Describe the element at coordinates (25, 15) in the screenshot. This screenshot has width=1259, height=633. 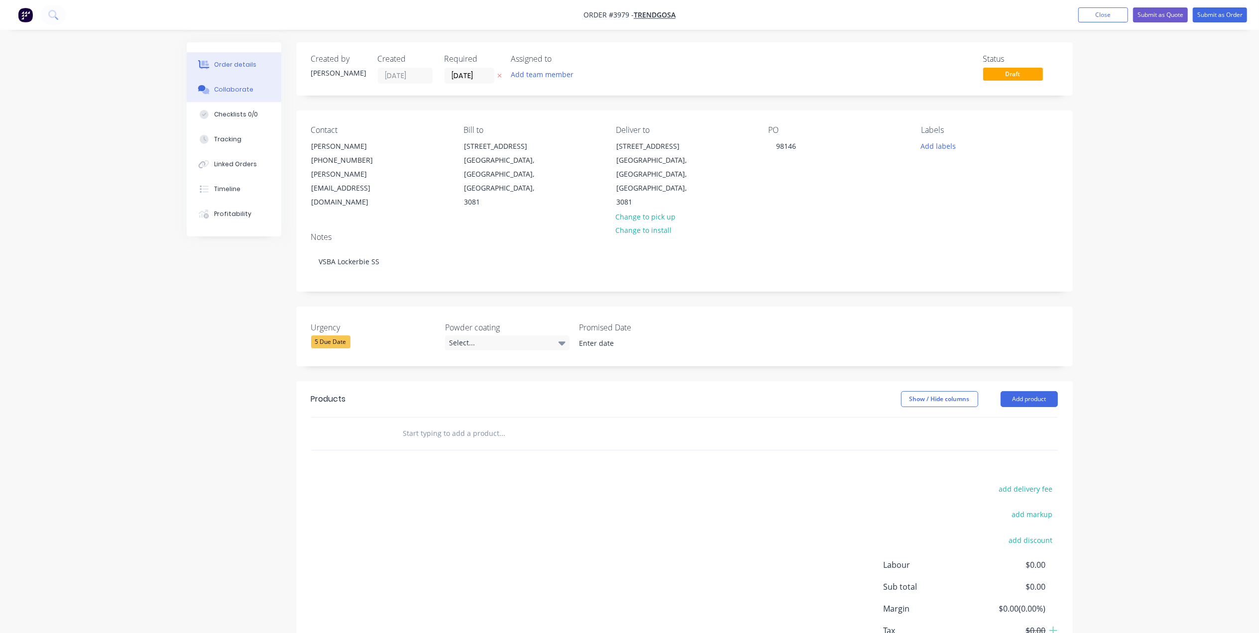
I see `img: Factory` at that location.